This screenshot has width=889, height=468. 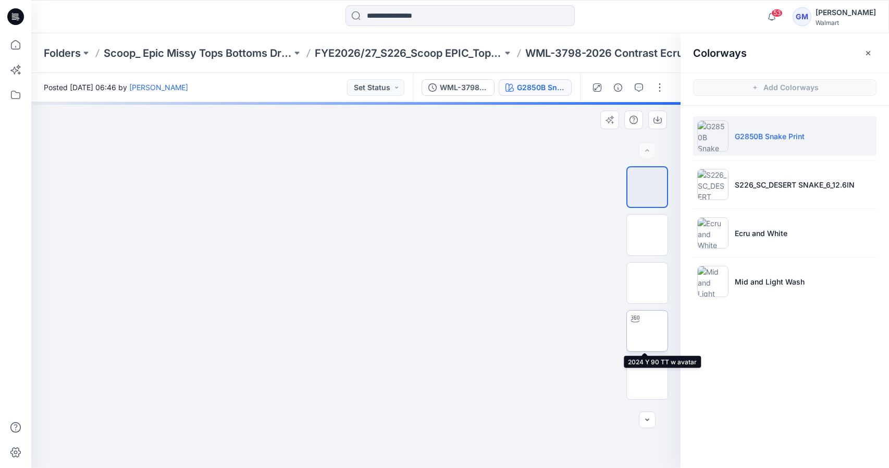 What do you see at coordinates (619, 53) in the screenshot?
I see `p: WML-3798-2026 Contrast Ecru Shorts` at bounding box center [619, 53].